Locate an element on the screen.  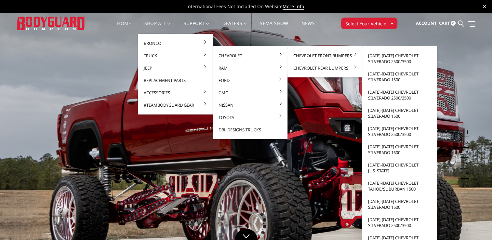
a: Support is located at coordinates (196, 27).